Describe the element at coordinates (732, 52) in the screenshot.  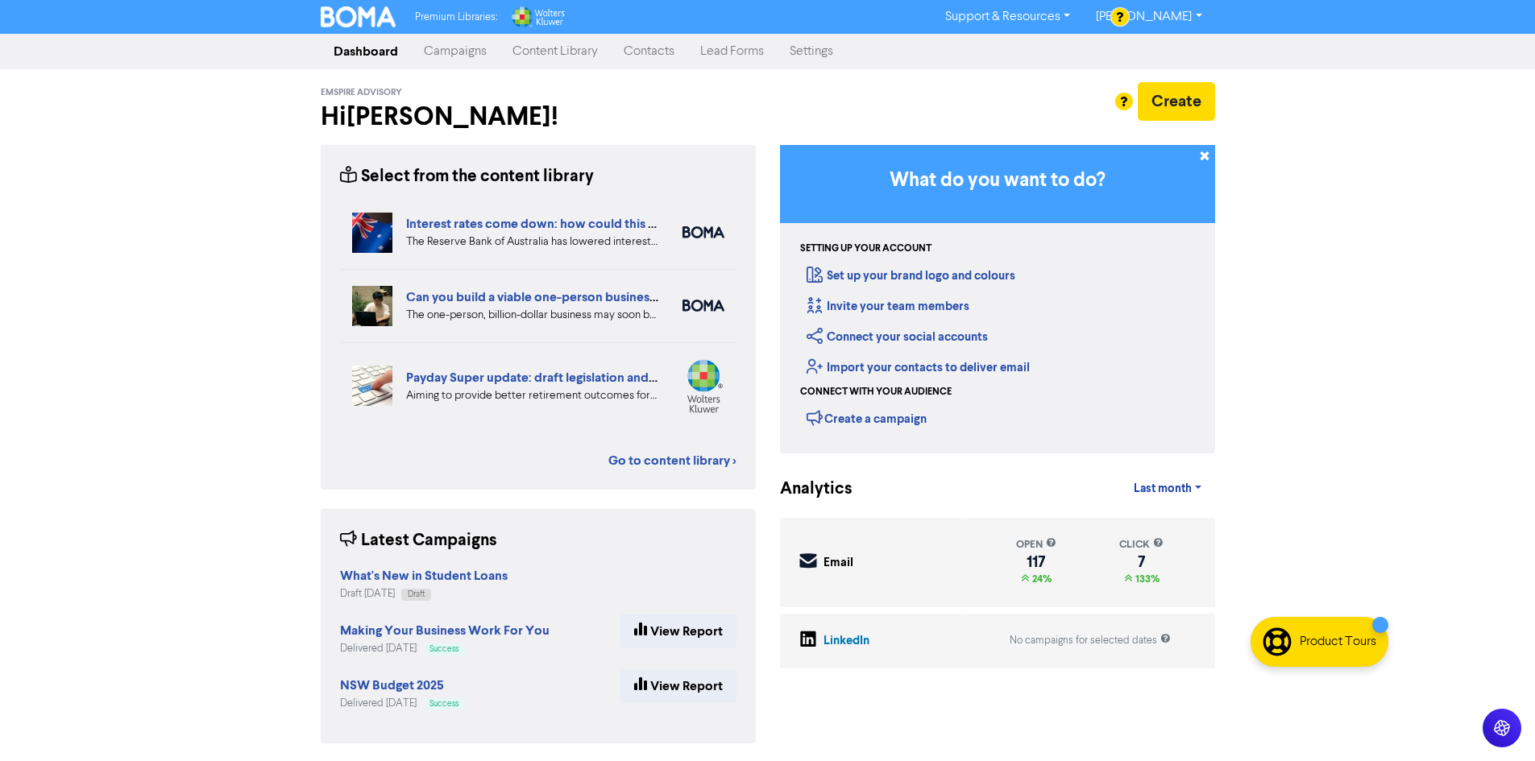
I see `a: Lead Forms` at that location.